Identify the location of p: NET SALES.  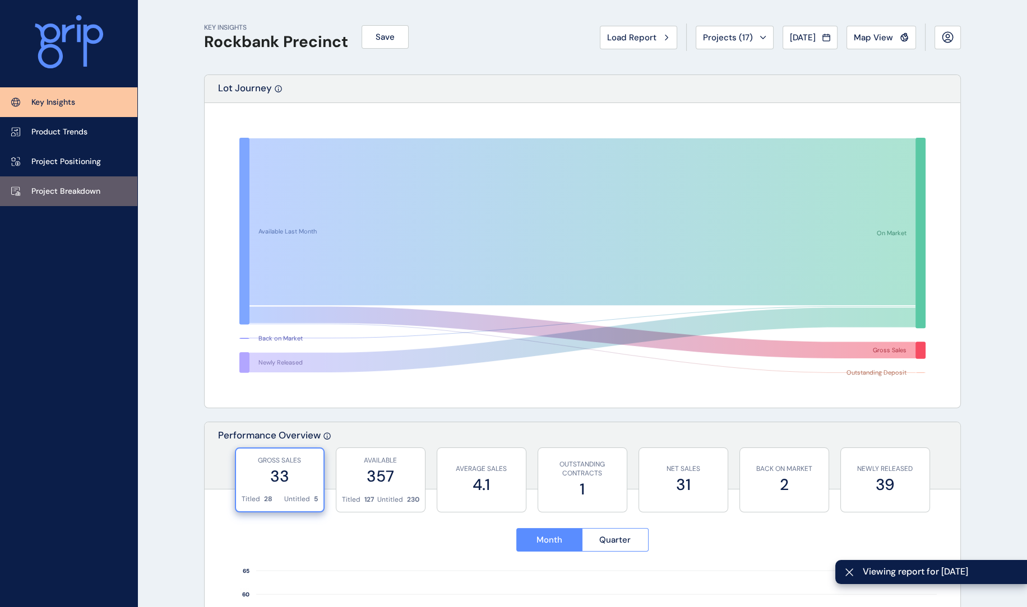
(683, 469).